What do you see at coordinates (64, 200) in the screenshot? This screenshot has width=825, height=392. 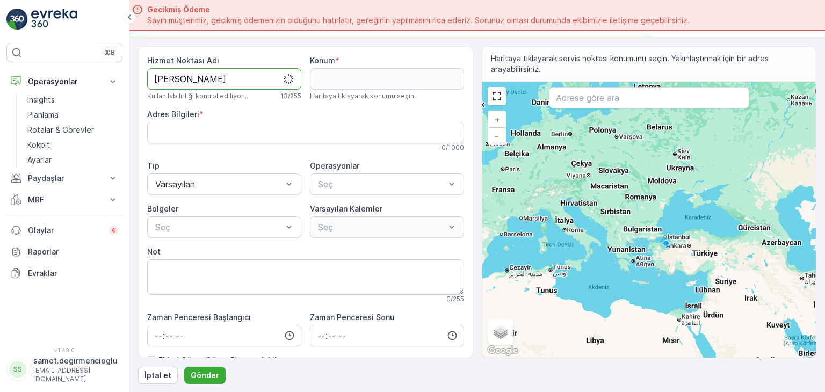 I see `button: MRF` at bounding box center [64, 200].